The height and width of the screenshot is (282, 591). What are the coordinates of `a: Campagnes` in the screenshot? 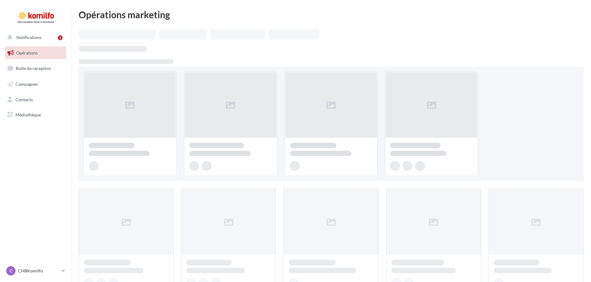 It's located at (36, 84).